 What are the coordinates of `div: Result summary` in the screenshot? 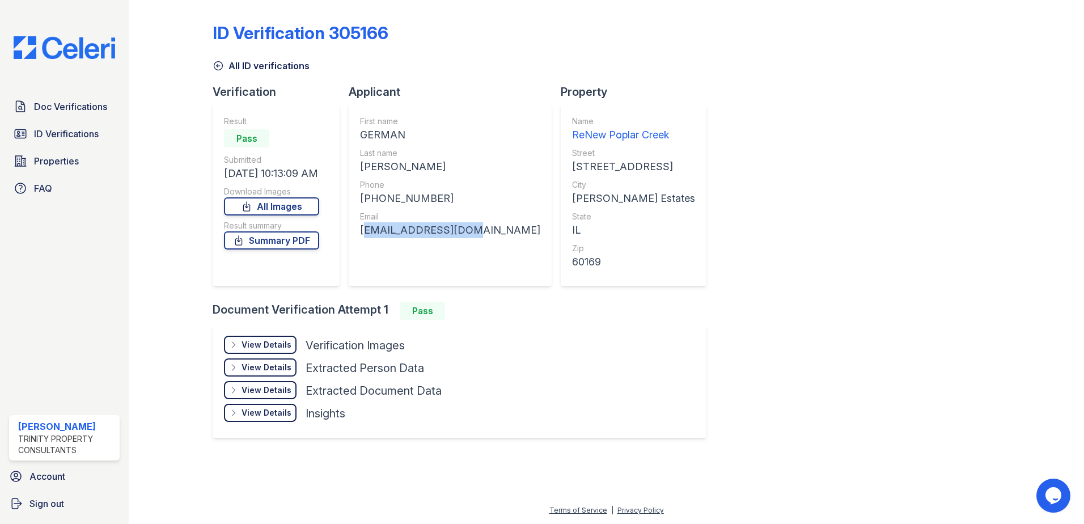 It's located at (272, 226).